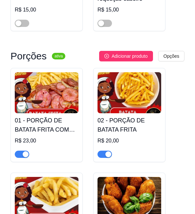 The width and height of the screenshot is (195, 214). What do you see at coordinates (29, 56) in the screenshot?
I see `h3: Porções` at bounding box center [29, 56].